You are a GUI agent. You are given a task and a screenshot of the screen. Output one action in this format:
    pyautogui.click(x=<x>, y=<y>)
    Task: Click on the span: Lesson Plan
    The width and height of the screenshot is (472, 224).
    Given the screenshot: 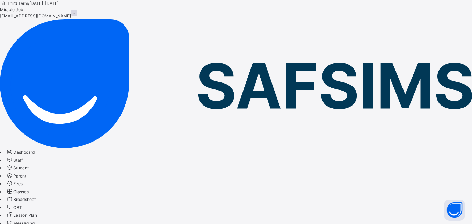 What is the action you would take?
    pyautogui.click(x=25, y=215)
    